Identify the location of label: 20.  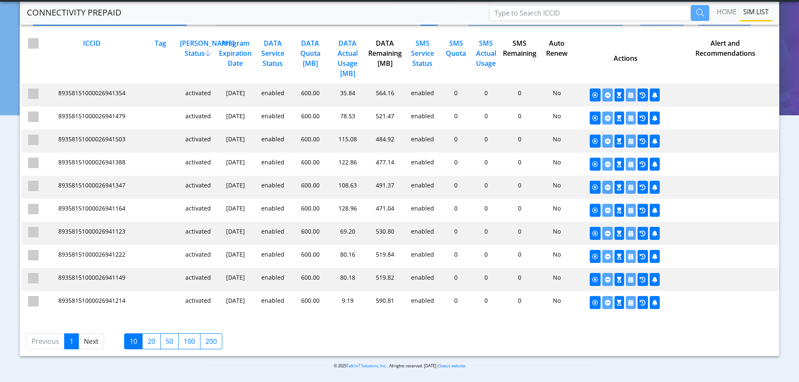
(151, 341).